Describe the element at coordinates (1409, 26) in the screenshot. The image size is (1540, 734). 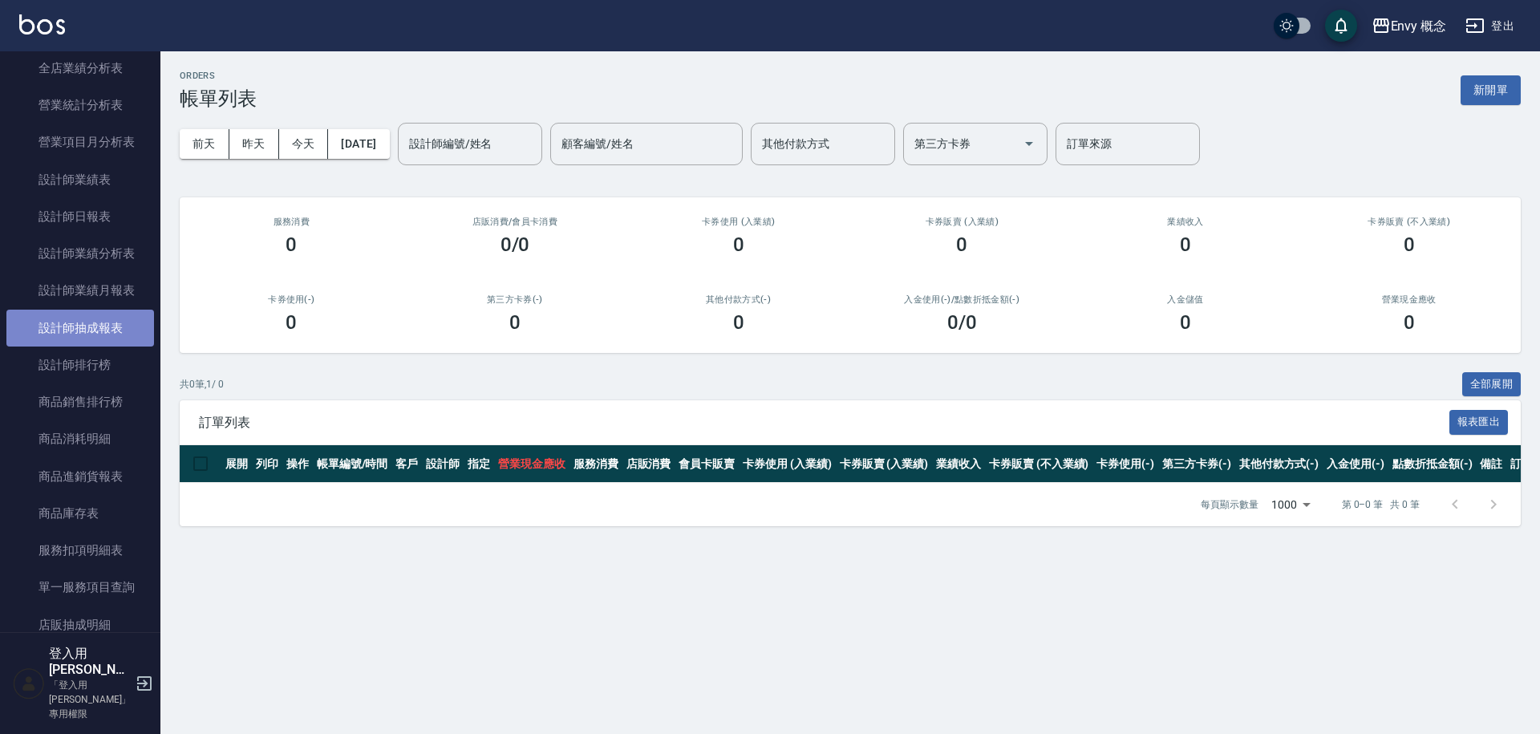
I see `button: Envy 概念` at that location.